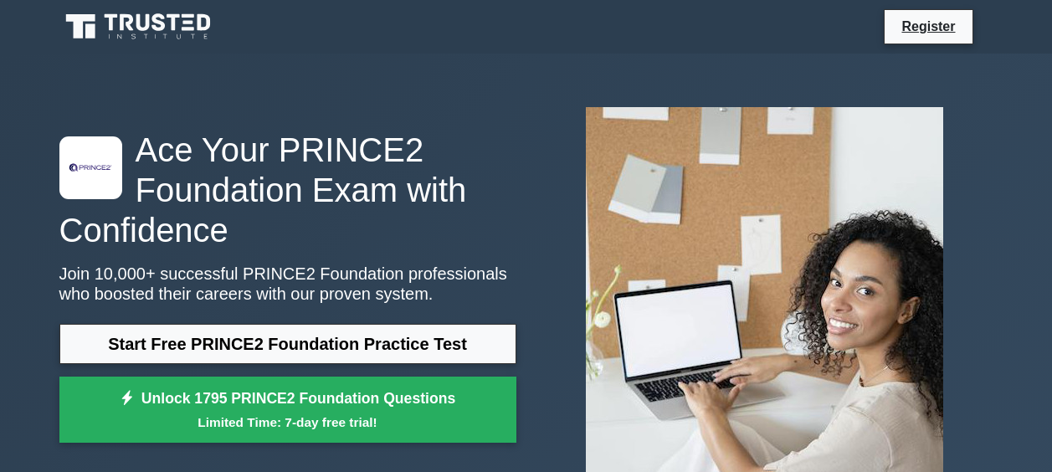 This screenshot has width=1052, height=472. I want to click on p: Join 10,000+ successful PRINCE2 Foundation professionals who boosted their careers with our prove..., so click(288, 284).